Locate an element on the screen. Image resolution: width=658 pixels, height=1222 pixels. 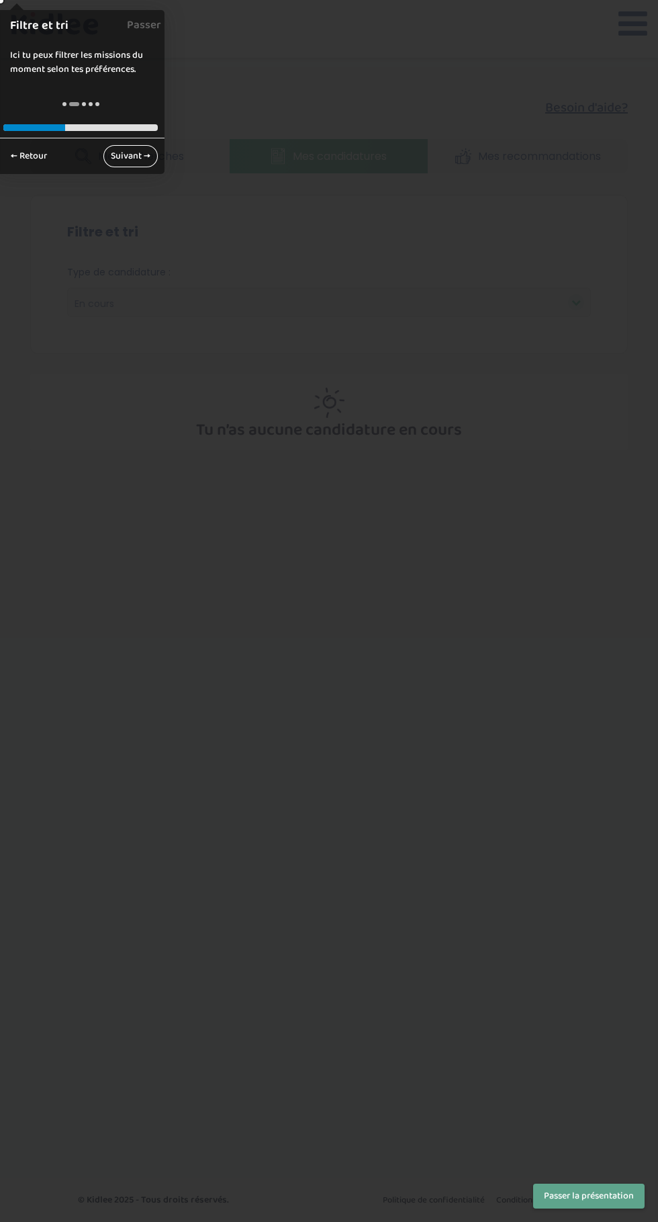
a: Suivant → is located at coordinates (130, 156).